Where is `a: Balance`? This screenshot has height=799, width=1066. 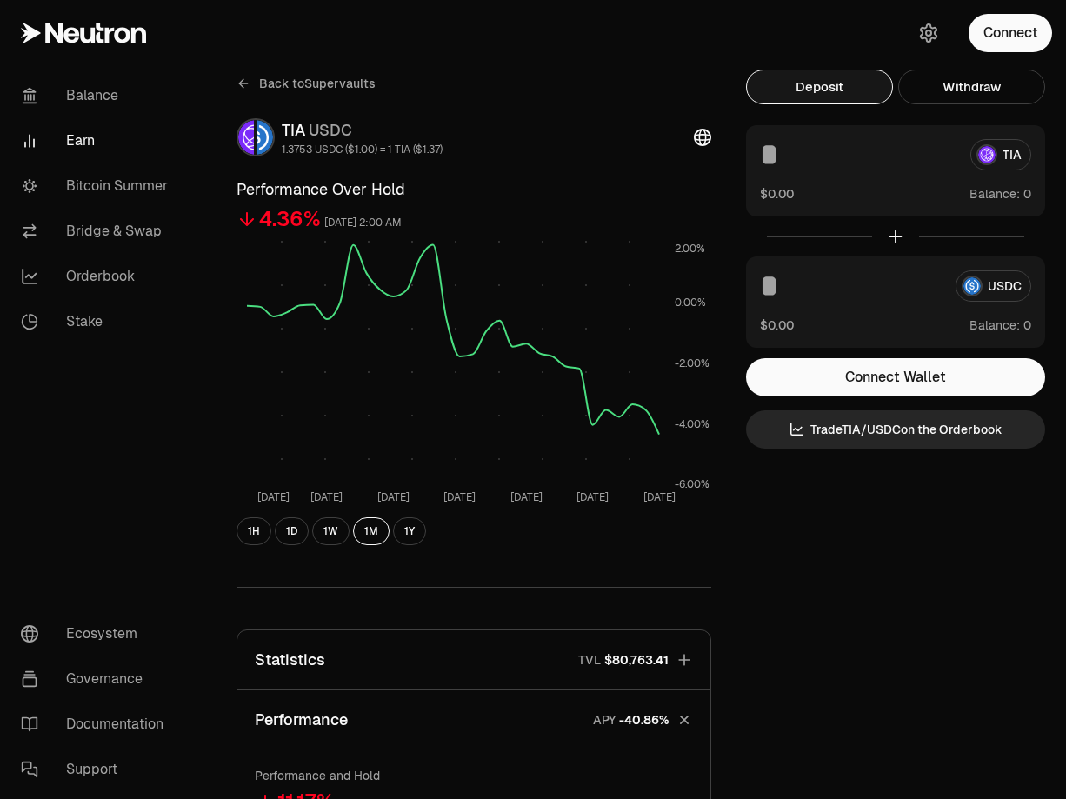
a: Balance is located at coordinates (97, 96).